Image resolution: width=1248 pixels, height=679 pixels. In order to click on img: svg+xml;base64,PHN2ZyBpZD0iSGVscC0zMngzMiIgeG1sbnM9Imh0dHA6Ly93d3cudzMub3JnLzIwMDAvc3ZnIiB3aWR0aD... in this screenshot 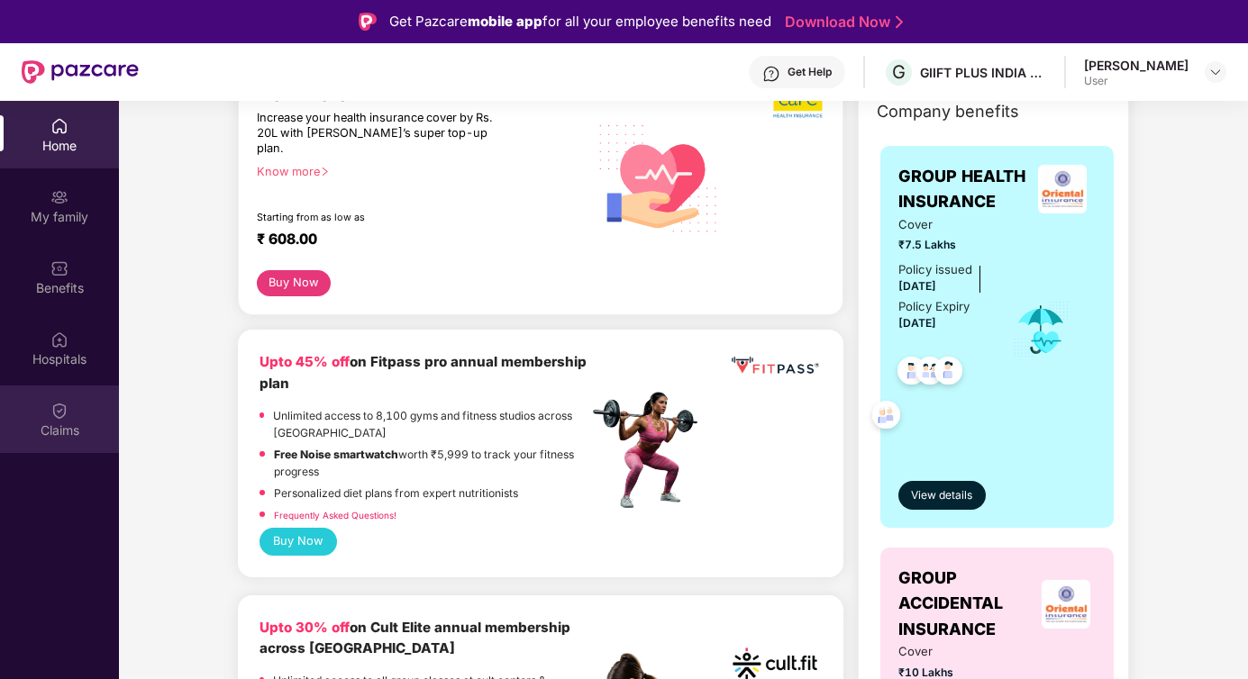, I will do `click(771, 74)`.